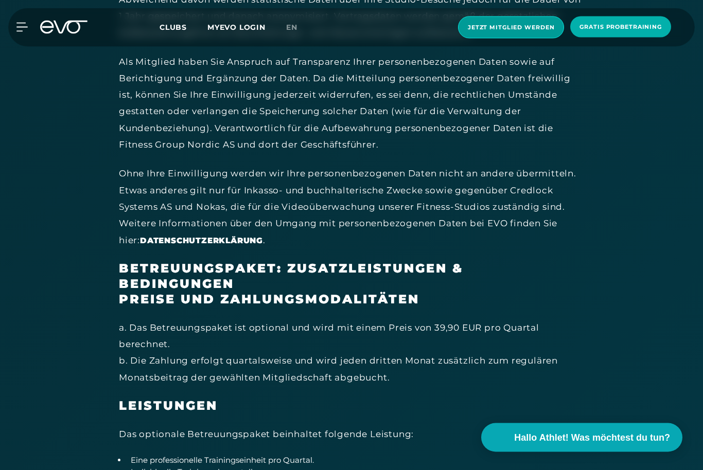  What do you see at coordinates (511, 27) in the screenshot?
I see `span: Jetzt Mitglied werden` at bounding box center [511, 27].